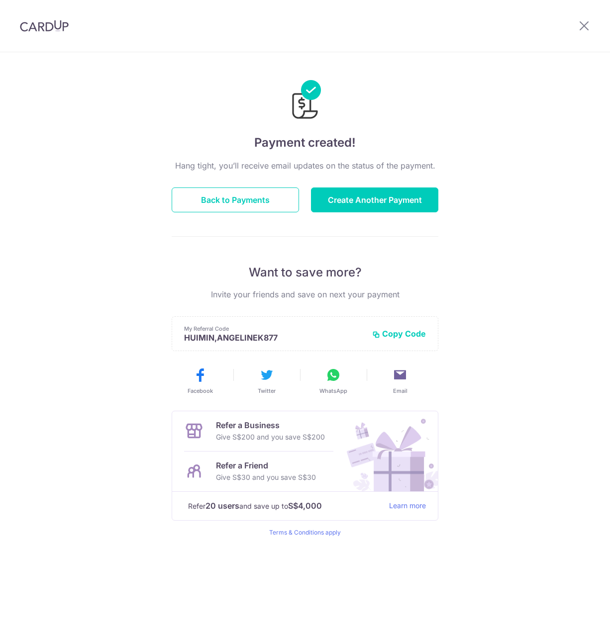 This screenshot has width=610, height=633. Describe the element at coordinates (270, 425) in the screenshot. I see `p: Refer a Business` at that location.